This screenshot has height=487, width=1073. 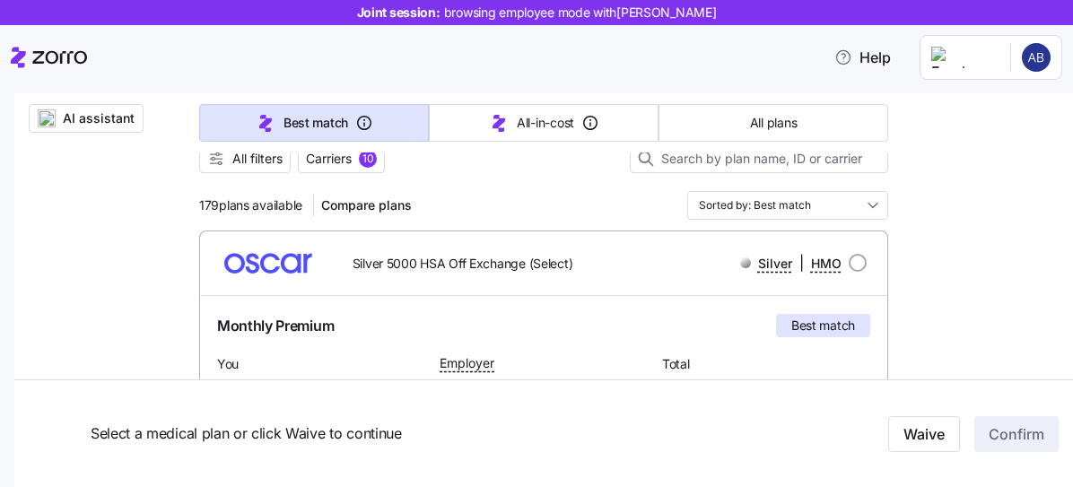 What do you see at coordinates (862, 57) in the screenshot?
I see `span: Help` at bounding box center [862, 57].